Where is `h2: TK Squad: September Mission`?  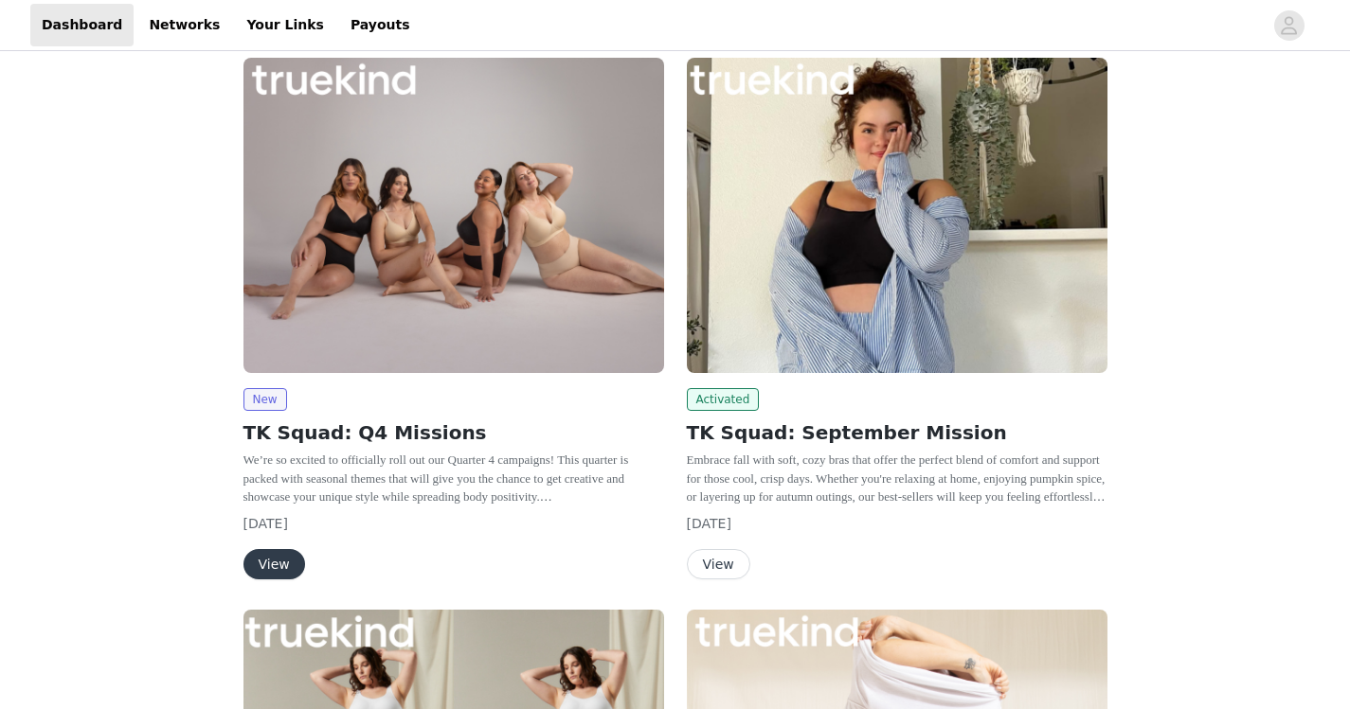 h2: TK Squad: September Mission is located at coordinates (897, 433).